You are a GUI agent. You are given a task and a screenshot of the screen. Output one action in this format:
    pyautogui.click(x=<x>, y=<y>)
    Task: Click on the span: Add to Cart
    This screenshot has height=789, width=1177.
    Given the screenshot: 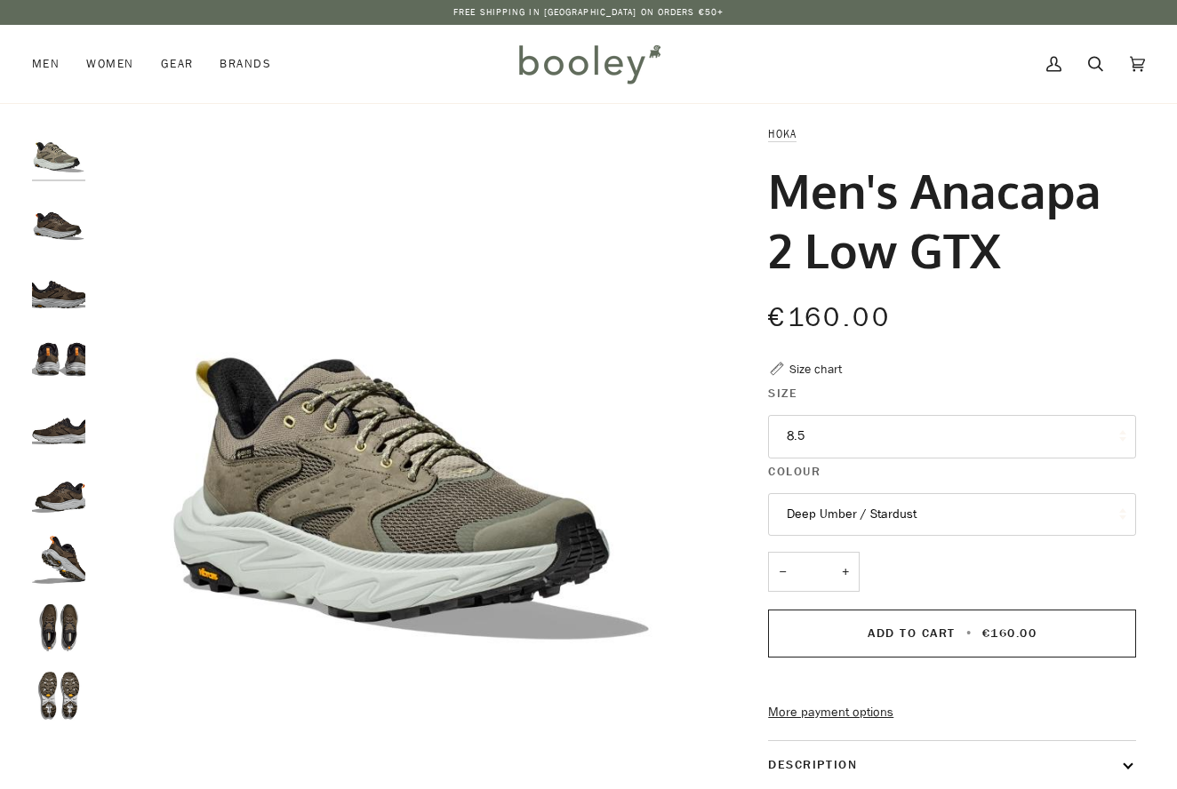 What is the action you would take?
    pyautogui.click(x=911, y=633)
    